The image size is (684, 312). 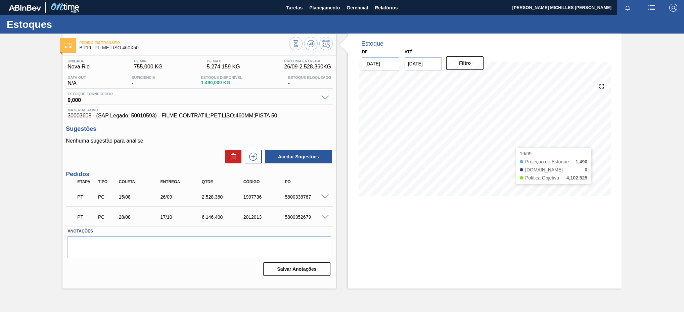 What do you see at coordinates (140, 182) in the screenshot?
I see `div: Coleta` at bounding box center [140, 182].